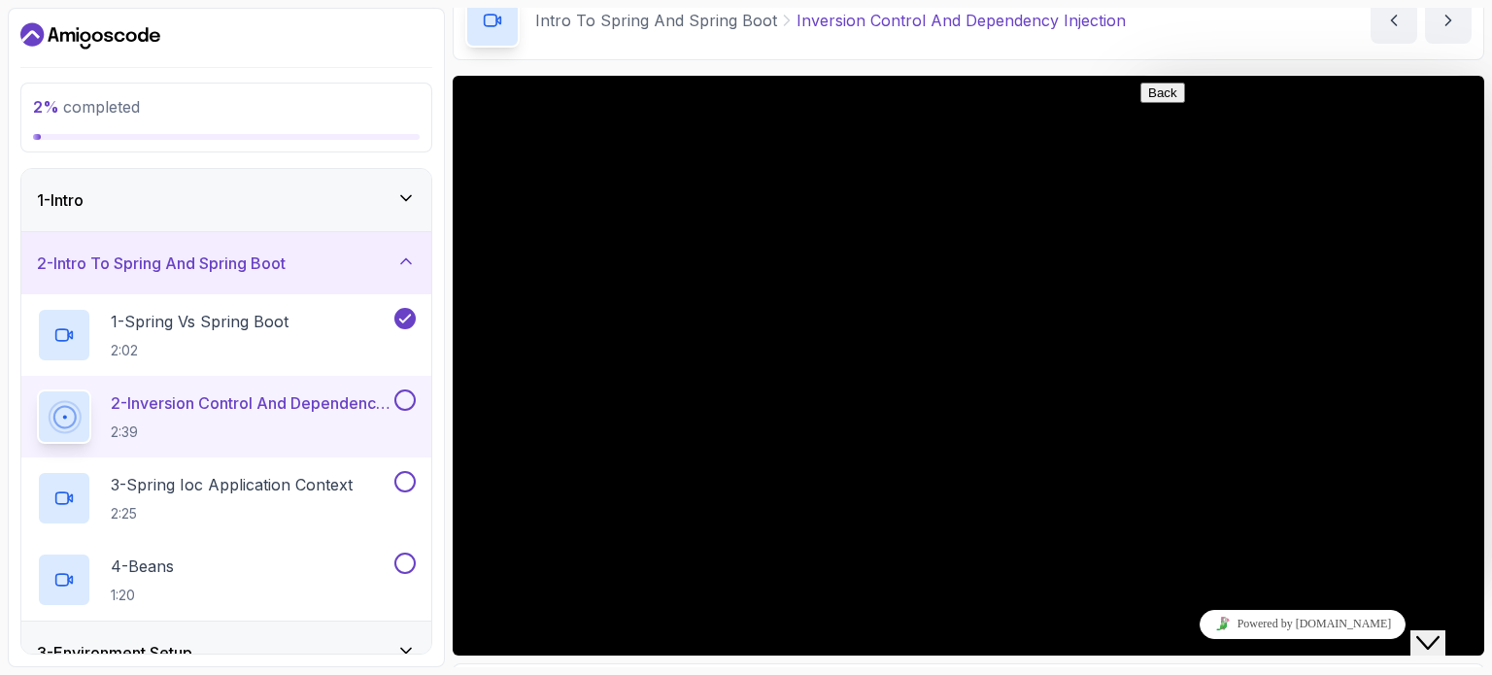  Describe the element at coordinates (60, 200) in the screenshot. I see `h3: 1 - Intro` at that location.